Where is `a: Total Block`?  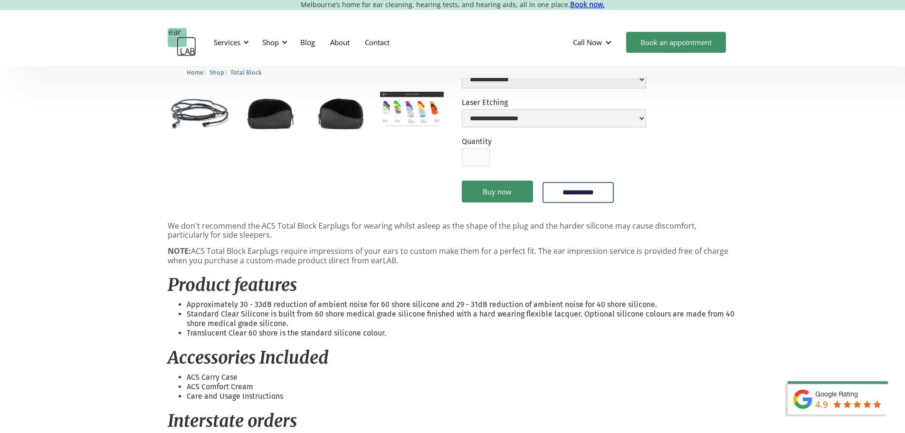 a: Total Block is located at coordinates (246, 72).